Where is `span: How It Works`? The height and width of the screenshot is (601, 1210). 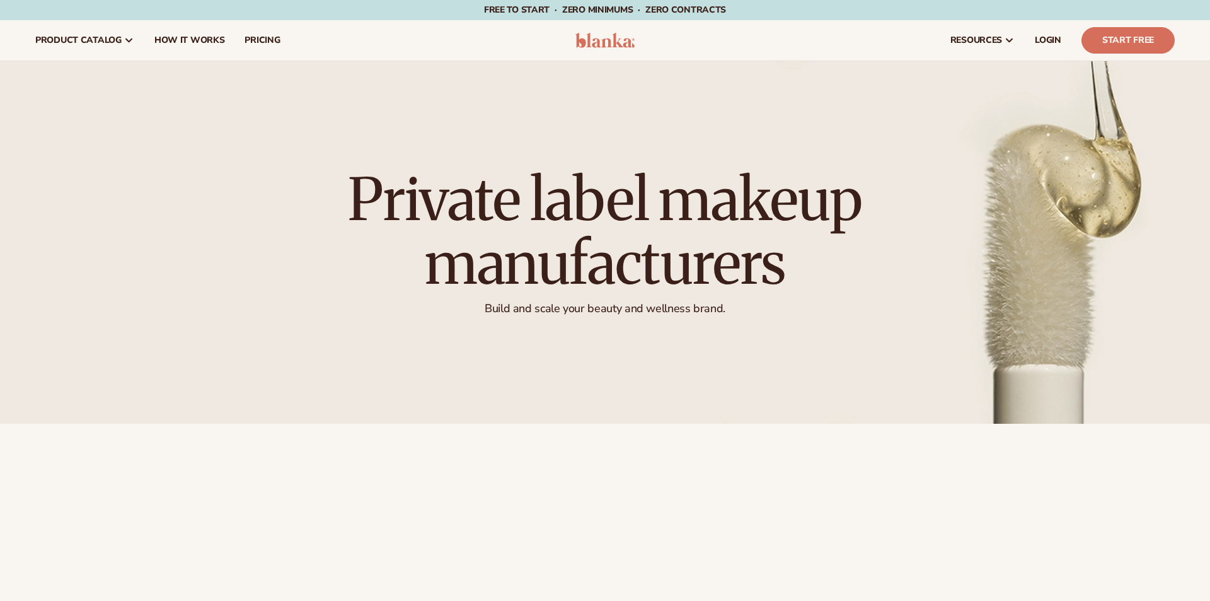 span: How It Works is located at coordinates (190, 40).